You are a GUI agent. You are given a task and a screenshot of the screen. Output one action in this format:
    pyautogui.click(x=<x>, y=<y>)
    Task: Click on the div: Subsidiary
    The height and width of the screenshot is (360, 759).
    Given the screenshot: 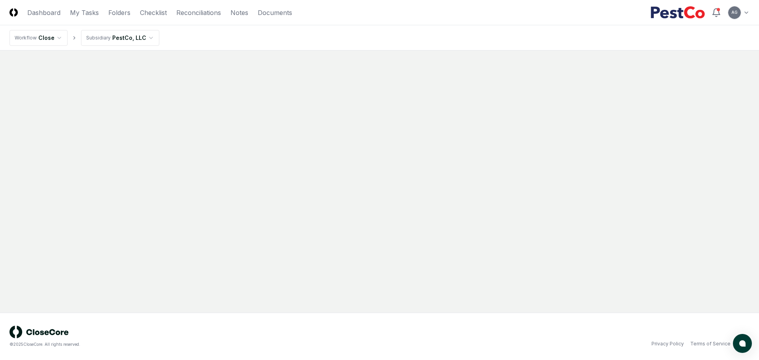 What is the action you would take?
    pyautogui.click(x=98, y=38)
    